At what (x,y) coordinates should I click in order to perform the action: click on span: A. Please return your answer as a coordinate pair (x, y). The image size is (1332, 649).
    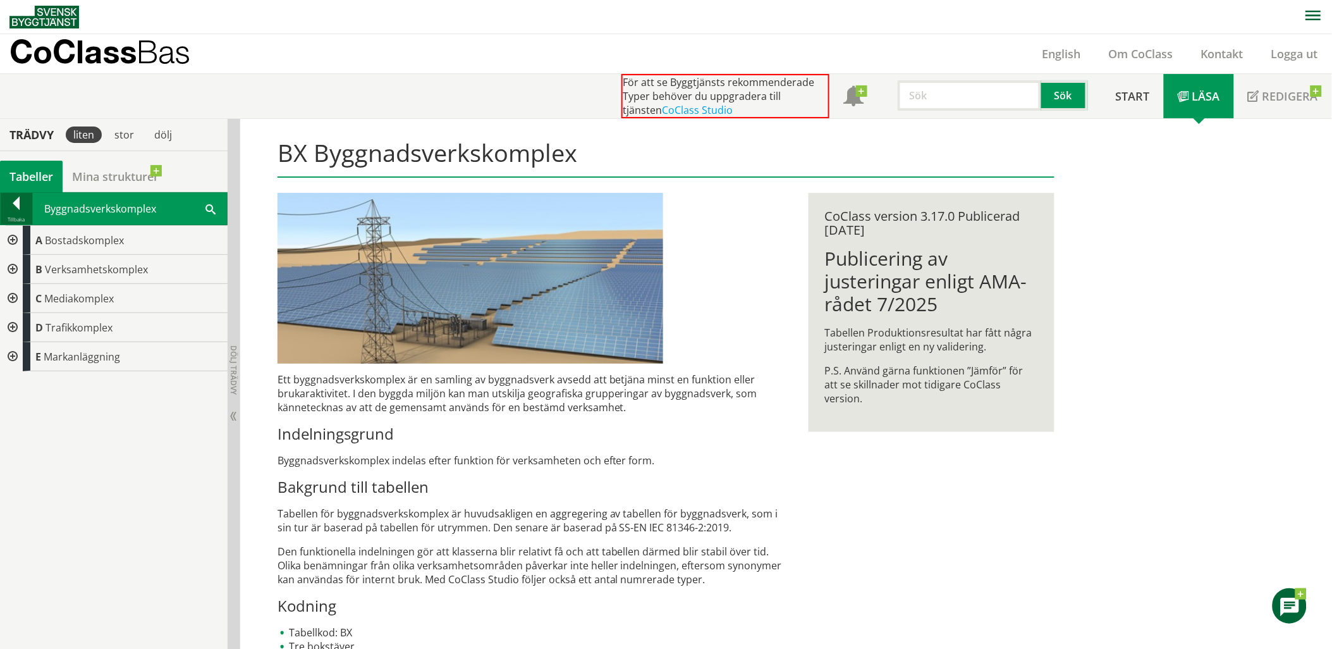
    Looking at the image, I should click on (39, 240).